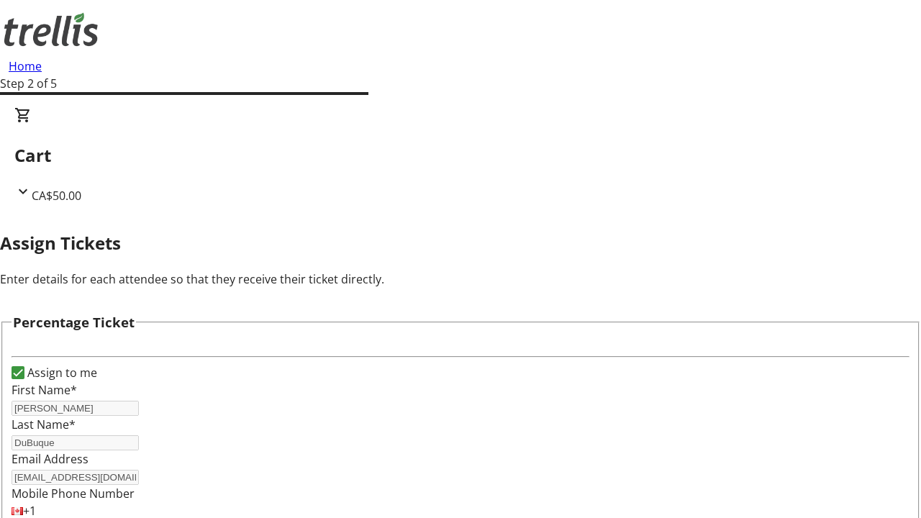  Describe the element at coordinates (43, 424) in the screenshot. I see `label: Last Name*` at that location.